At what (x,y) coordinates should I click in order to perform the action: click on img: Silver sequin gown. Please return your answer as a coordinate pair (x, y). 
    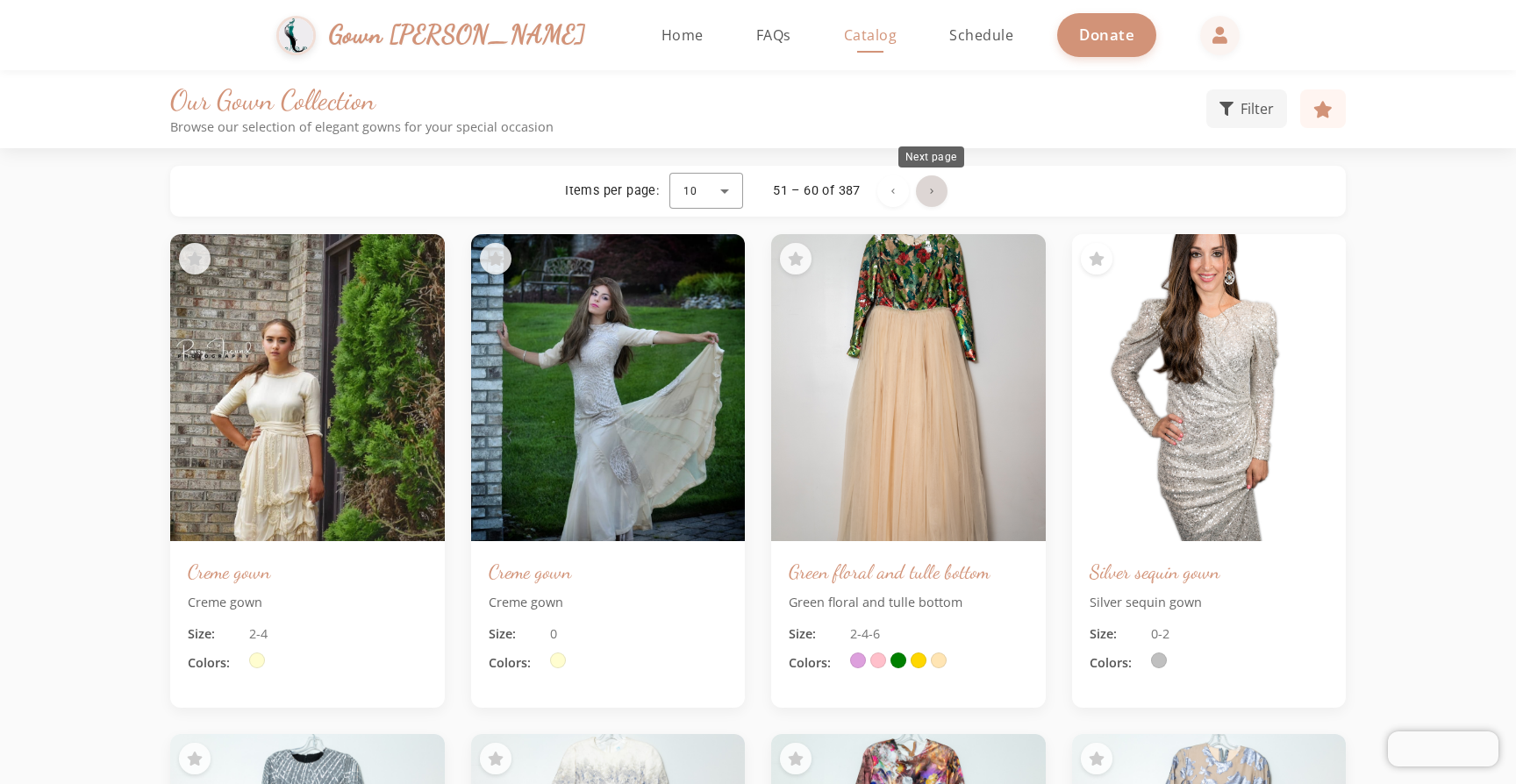
    Looking at the image, I should click on (1209, 388).